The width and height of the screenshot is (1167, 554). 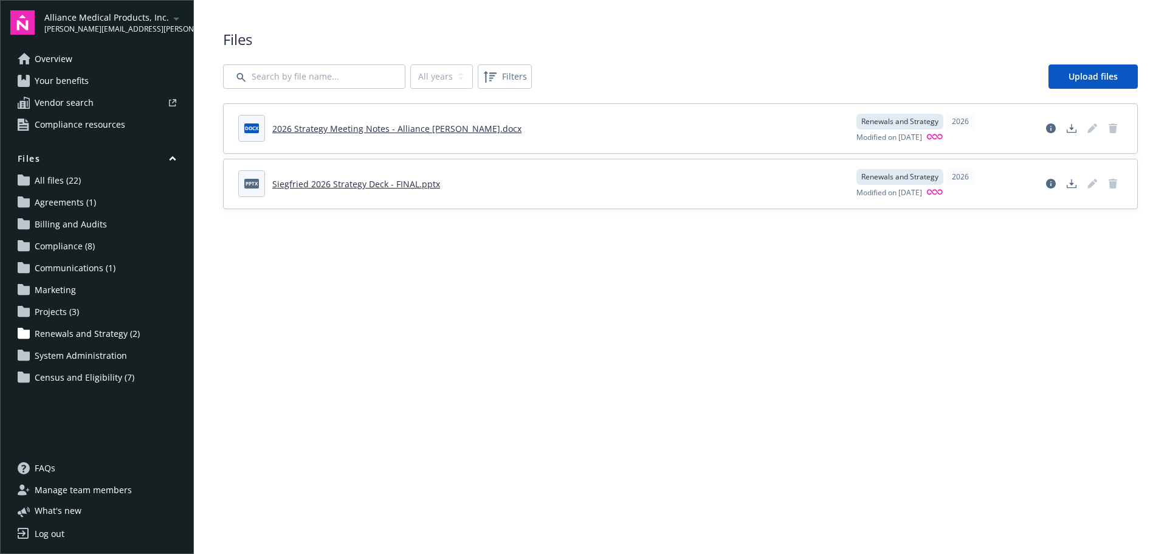 I want to click on span: What ' s new, so click(x=58, y=512).